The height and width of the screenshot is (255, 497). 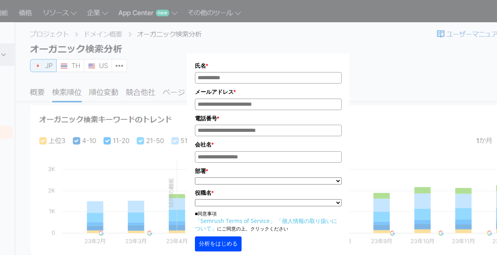 What do you see at coordinates (268, 193) in the screenshot?
I see `label: 役職名` at bounding box center [268, 193].